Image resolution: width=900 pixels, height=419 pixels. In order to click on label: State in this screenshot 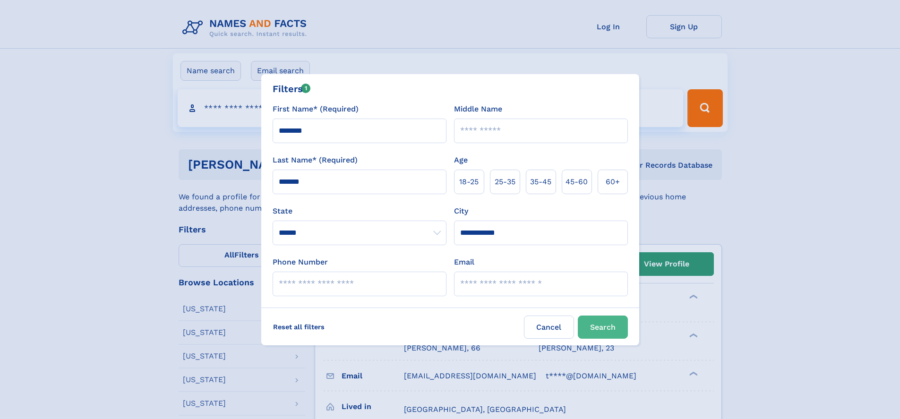, I will do `click(359, 211)`.